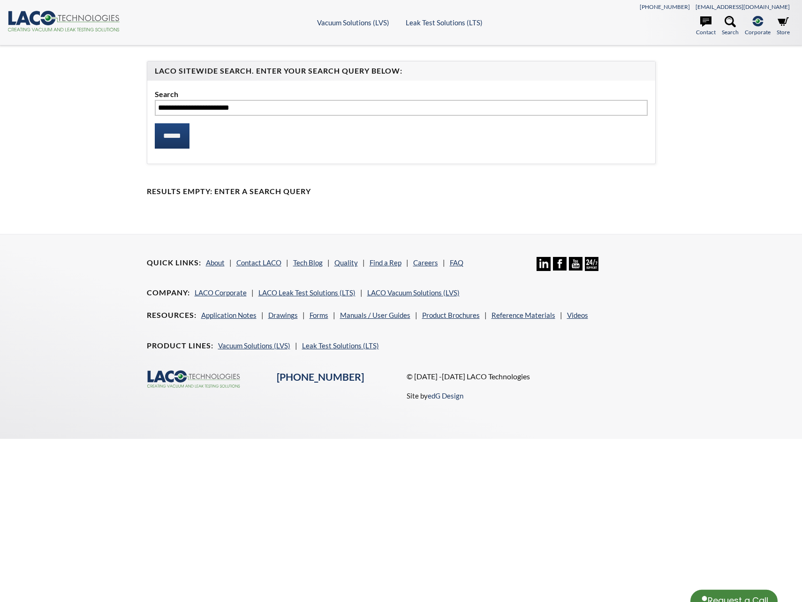 This screenshot has width=802, height=602. Describe the element at coordinates (259, 263) in the screenshot. I see `a: Contact LACO` at that location.